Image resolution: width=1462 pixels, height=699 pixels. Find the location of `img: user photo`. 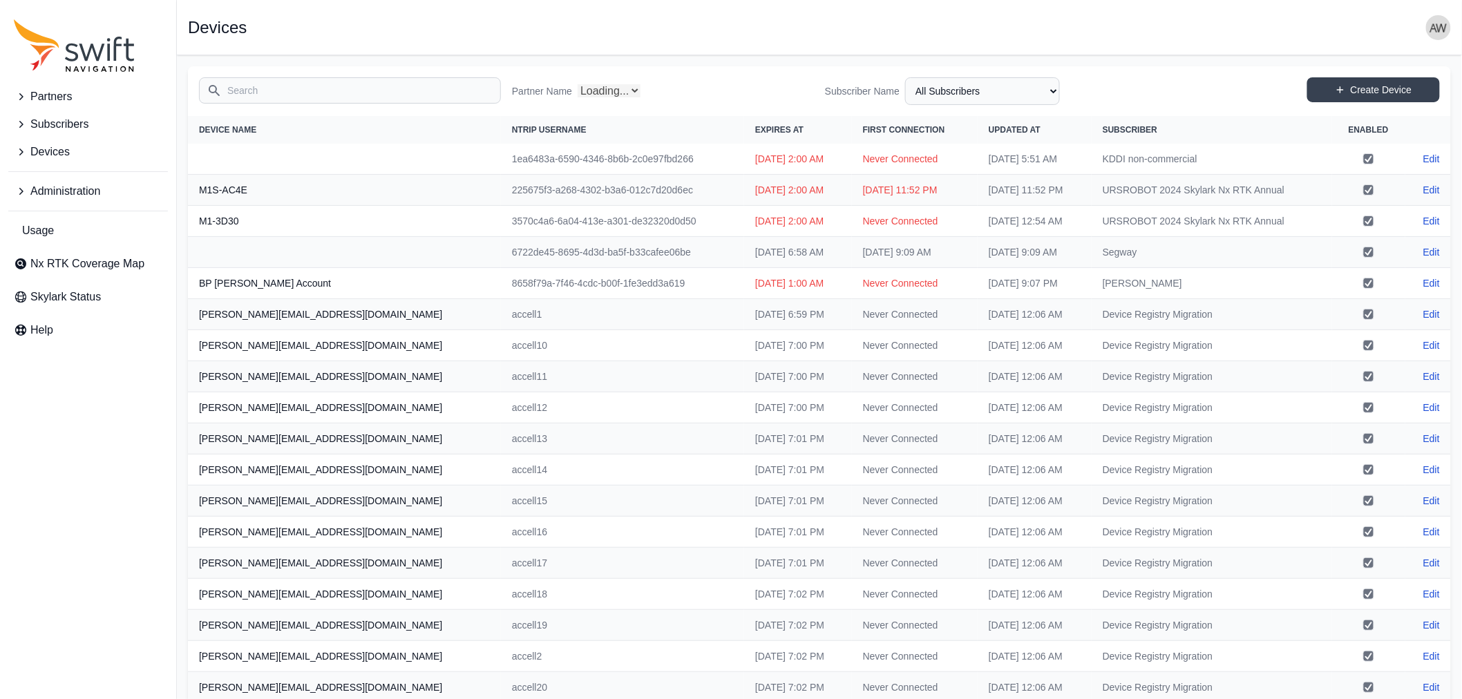

img: user photo is located at coordinates (1438, 28).